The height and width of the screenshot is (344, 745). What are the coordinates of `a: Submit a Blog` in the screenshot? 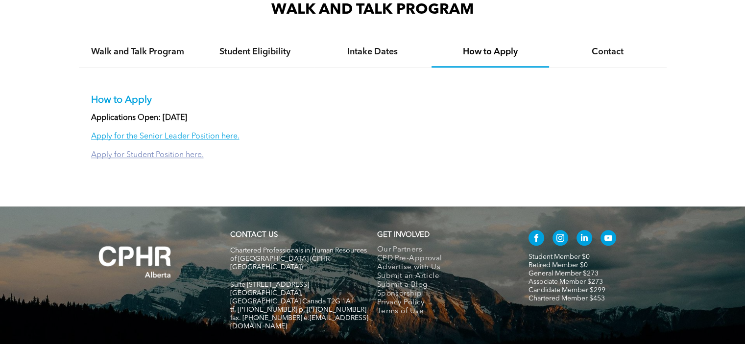 It's located at (442, 286).